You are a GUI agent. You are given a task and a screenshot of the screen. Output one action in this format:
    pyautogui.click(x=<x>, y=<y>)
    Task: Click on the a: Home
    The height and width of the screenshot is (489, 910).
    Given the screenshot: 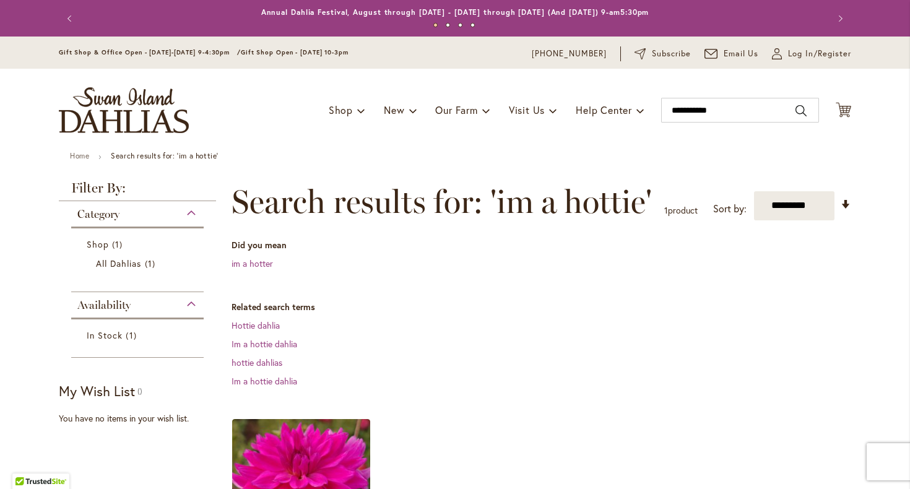 What is the action you would take?
    pyautogui.click(x=79, y=155)
    